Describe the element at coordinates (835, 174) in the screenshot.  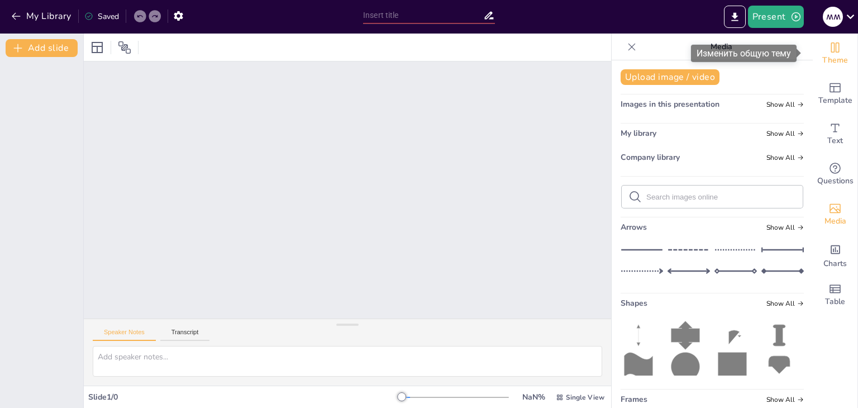
I see `div: Get real-time input from your audience` at that location.